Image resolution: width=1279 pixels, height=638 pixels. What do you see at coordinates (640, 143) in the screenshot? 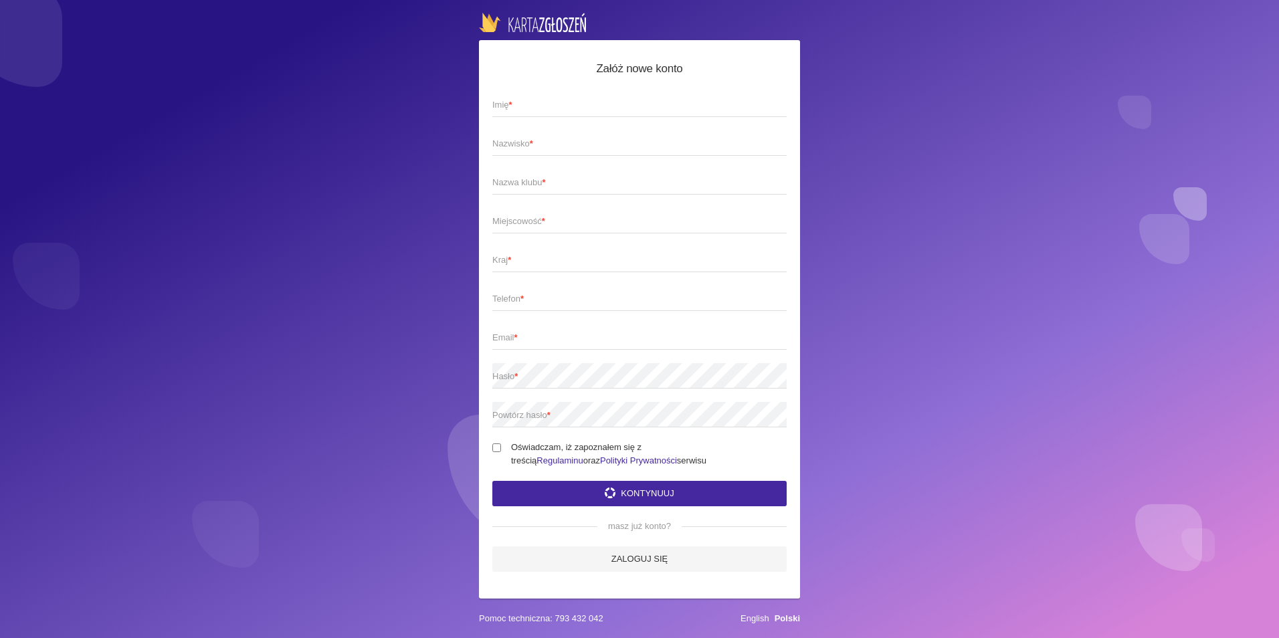
I see `input: Nazwisko*` at bounding box center [640, 143].